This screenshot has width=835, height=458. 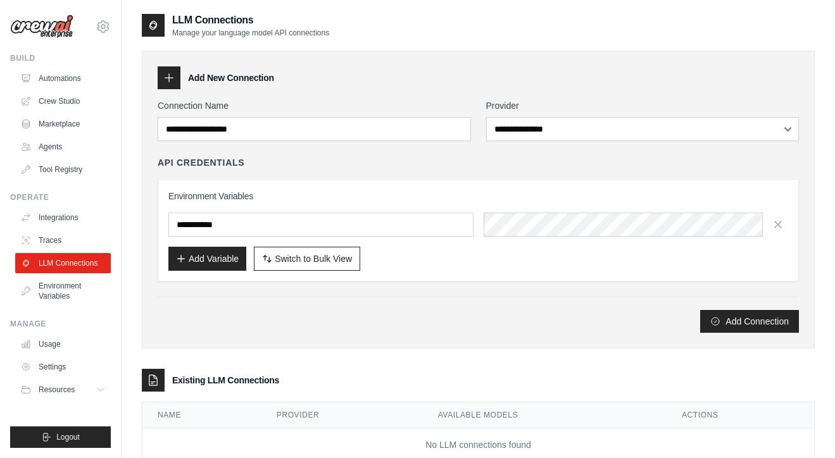 What do you see at coordinates (63, 78) in the screenshot?
I see `a: Automations` at bounding box center [63, 78].